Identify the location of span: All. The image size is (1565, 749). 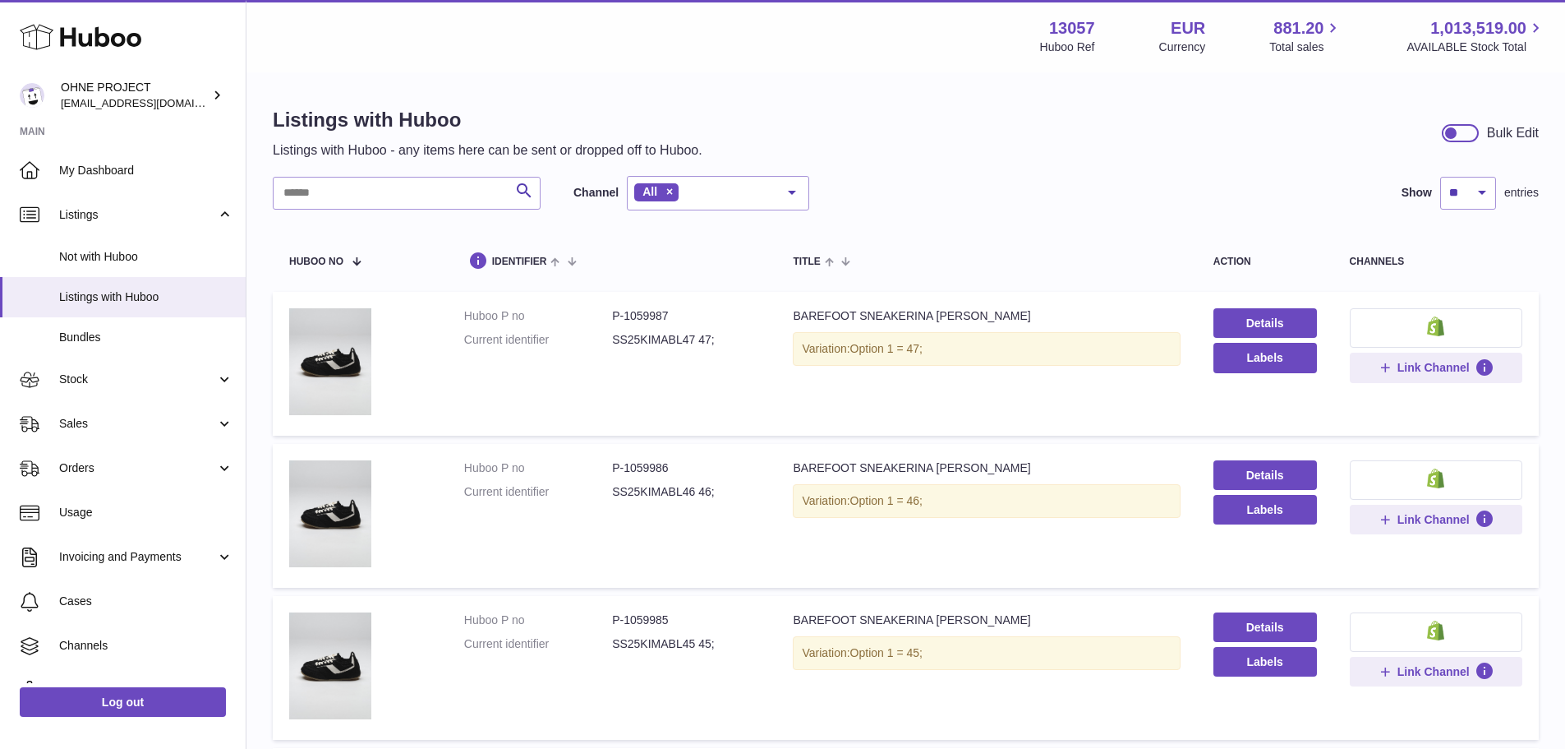
(650, 191).